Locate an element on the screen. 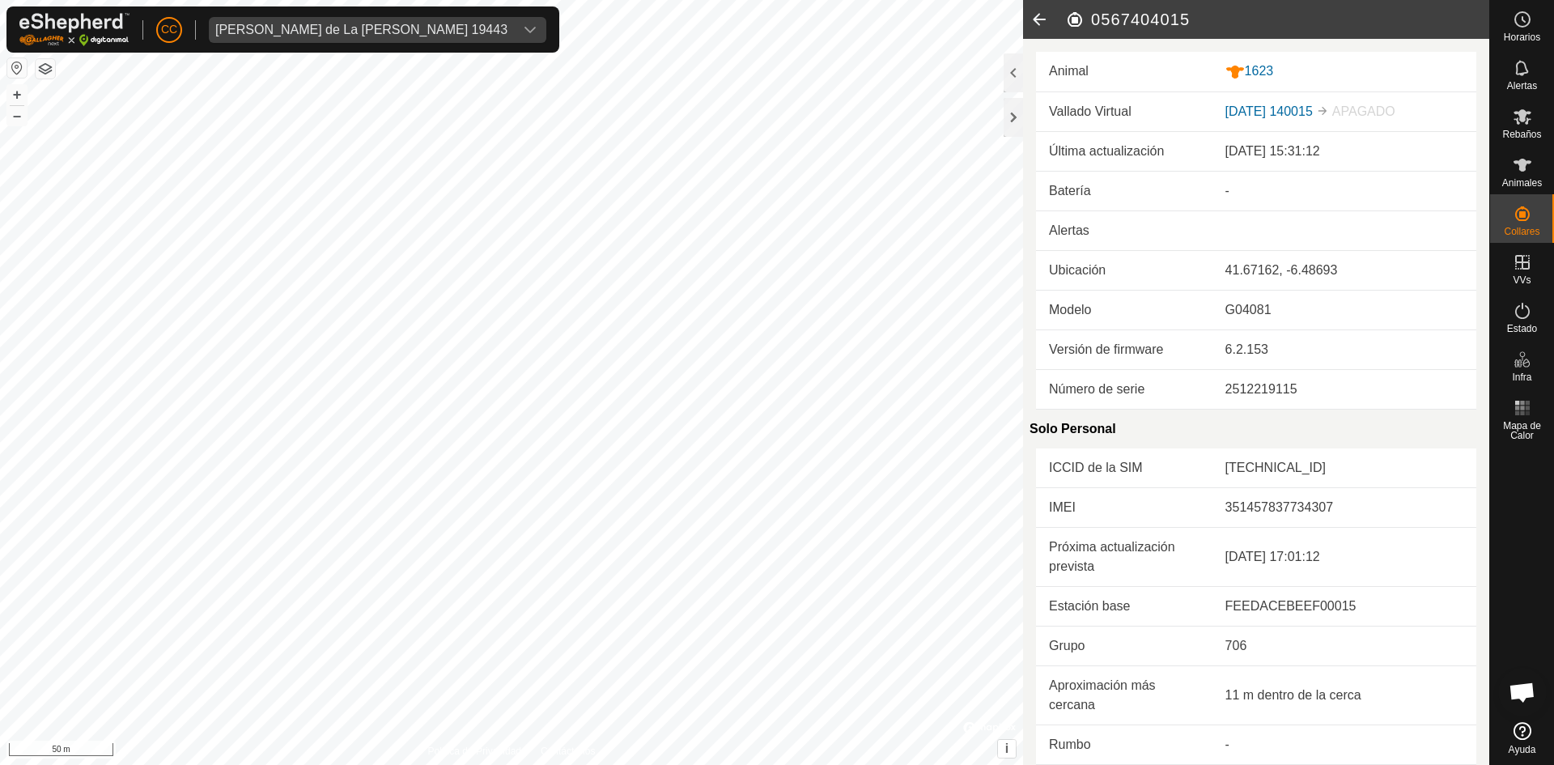  div: 2512219115 is located at coordinates (1345, 389).